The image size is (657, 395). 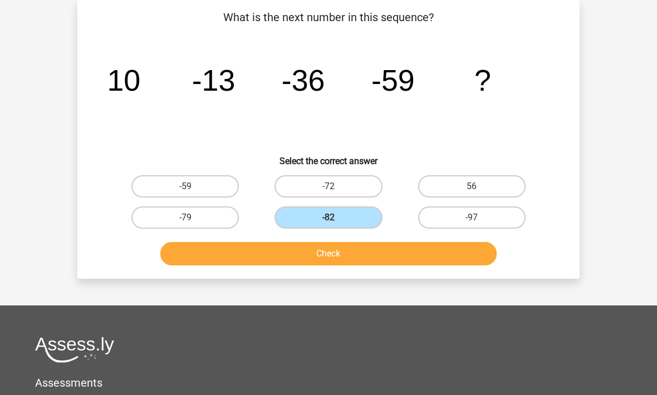 I want to click on label: 56, so click(x=471, y=186).